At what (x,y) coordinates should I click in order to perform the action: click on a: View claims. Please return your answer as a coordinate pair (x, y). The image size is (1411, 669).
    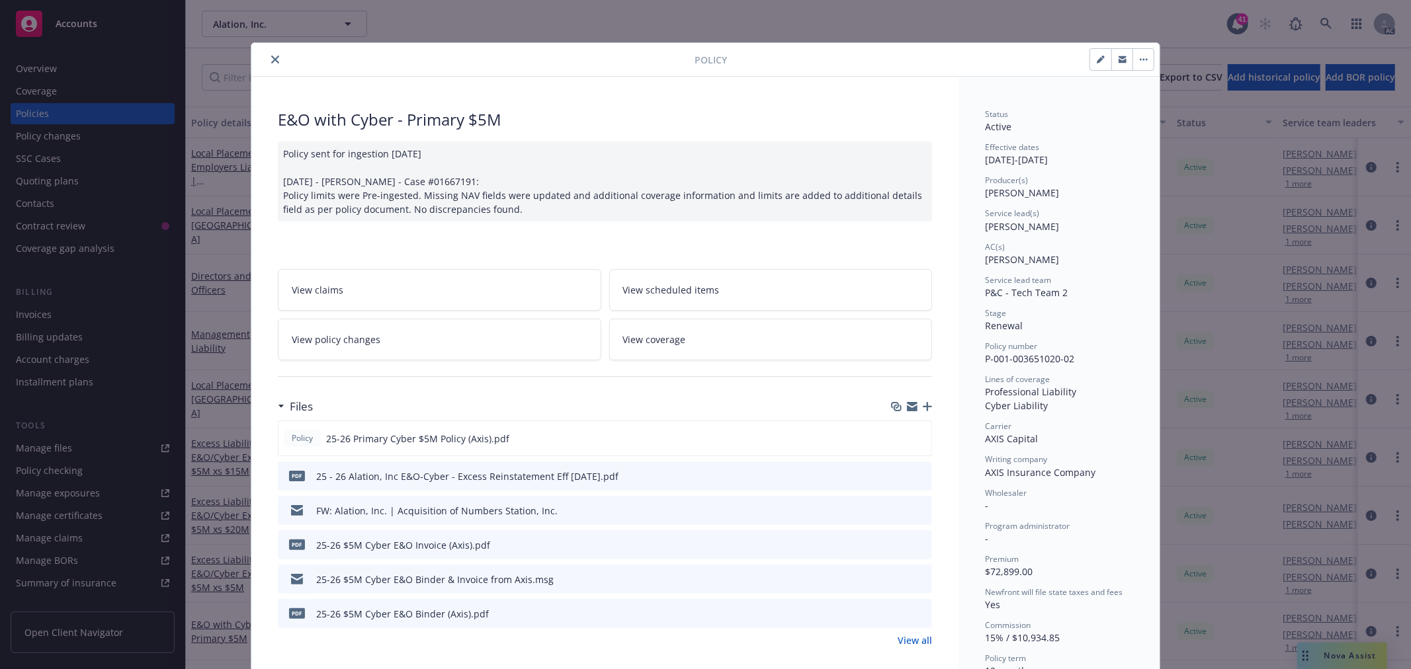
    Looking at the image, I should click on (439, 290).